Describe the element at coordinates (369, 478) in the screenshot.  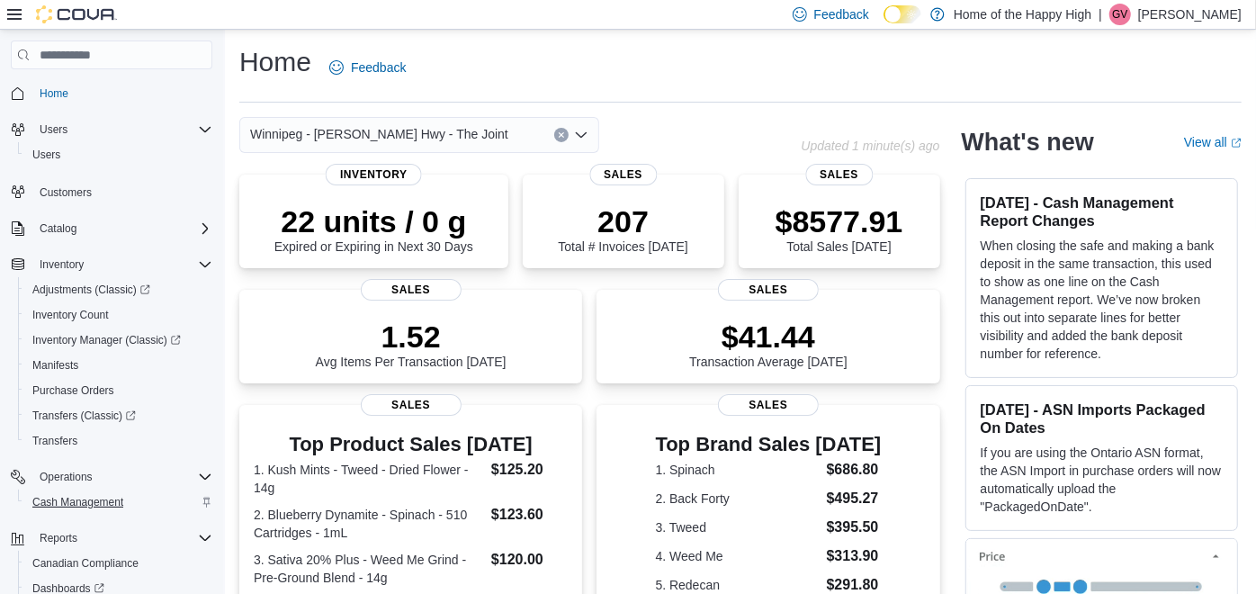
I see `dt: 1. Kush Mints - Tweed - Dried Flower - 14g` at that location.